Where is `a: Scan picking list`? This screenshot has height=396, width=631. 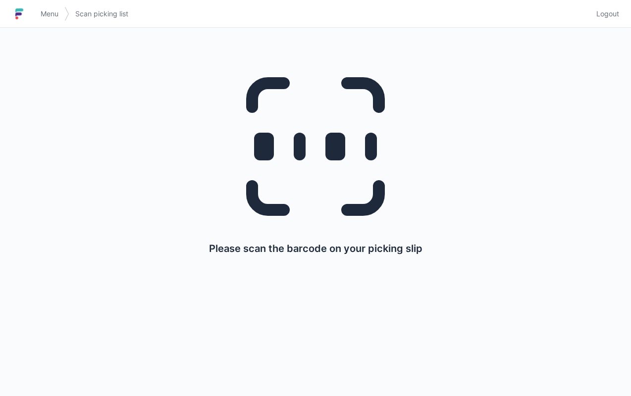 a: Scan picking list is located at coordinates (102, 14).